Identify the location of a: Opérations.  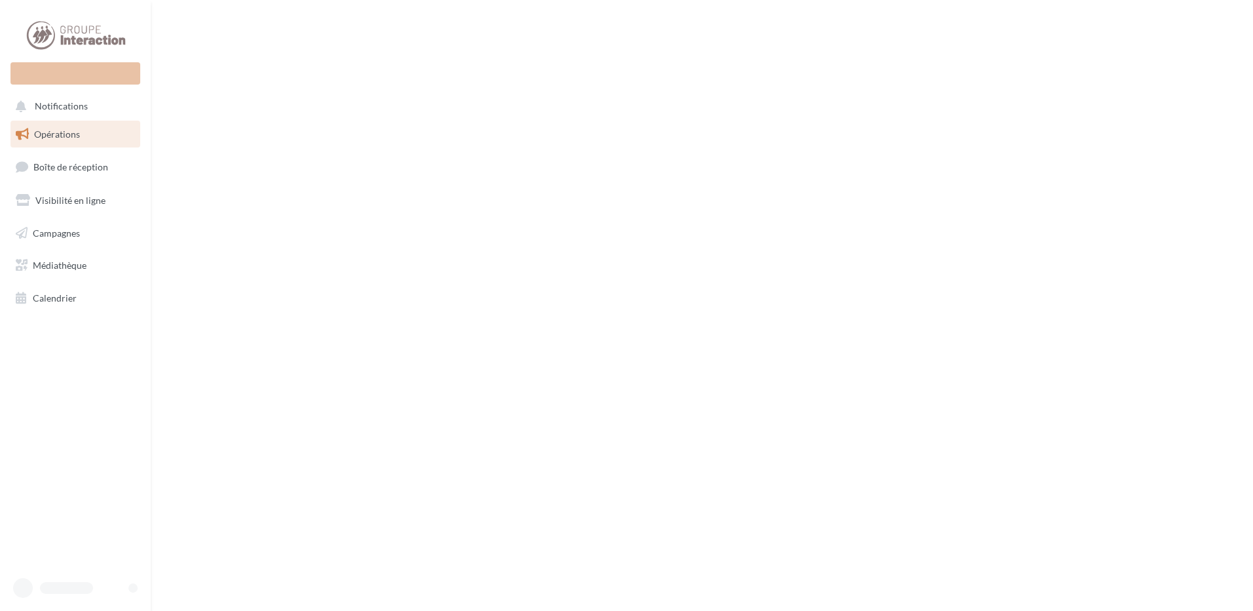
(75, 134).